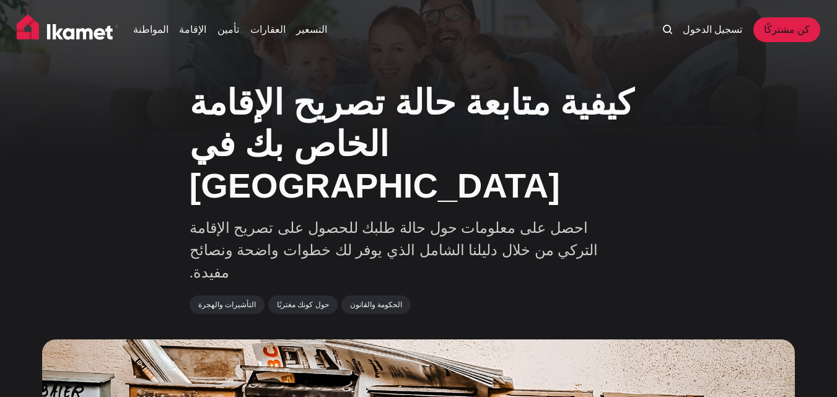 This screenshot has width=837, height=397. Describe the element at coordinates (193, 30) in the screenshot. I see `a: الإقامة` at that location.